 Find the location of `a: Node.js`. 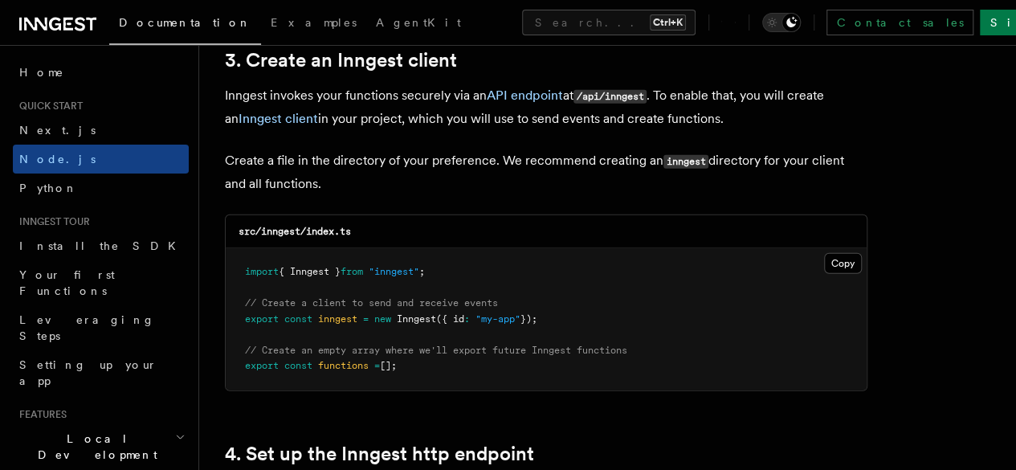

a: Node.js is located at coordinates (100, 159).